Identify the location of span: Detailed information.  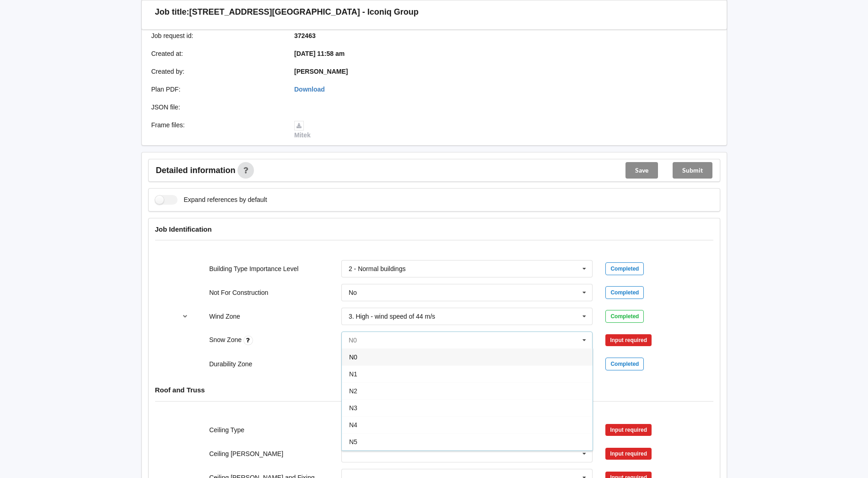
(196, 170).